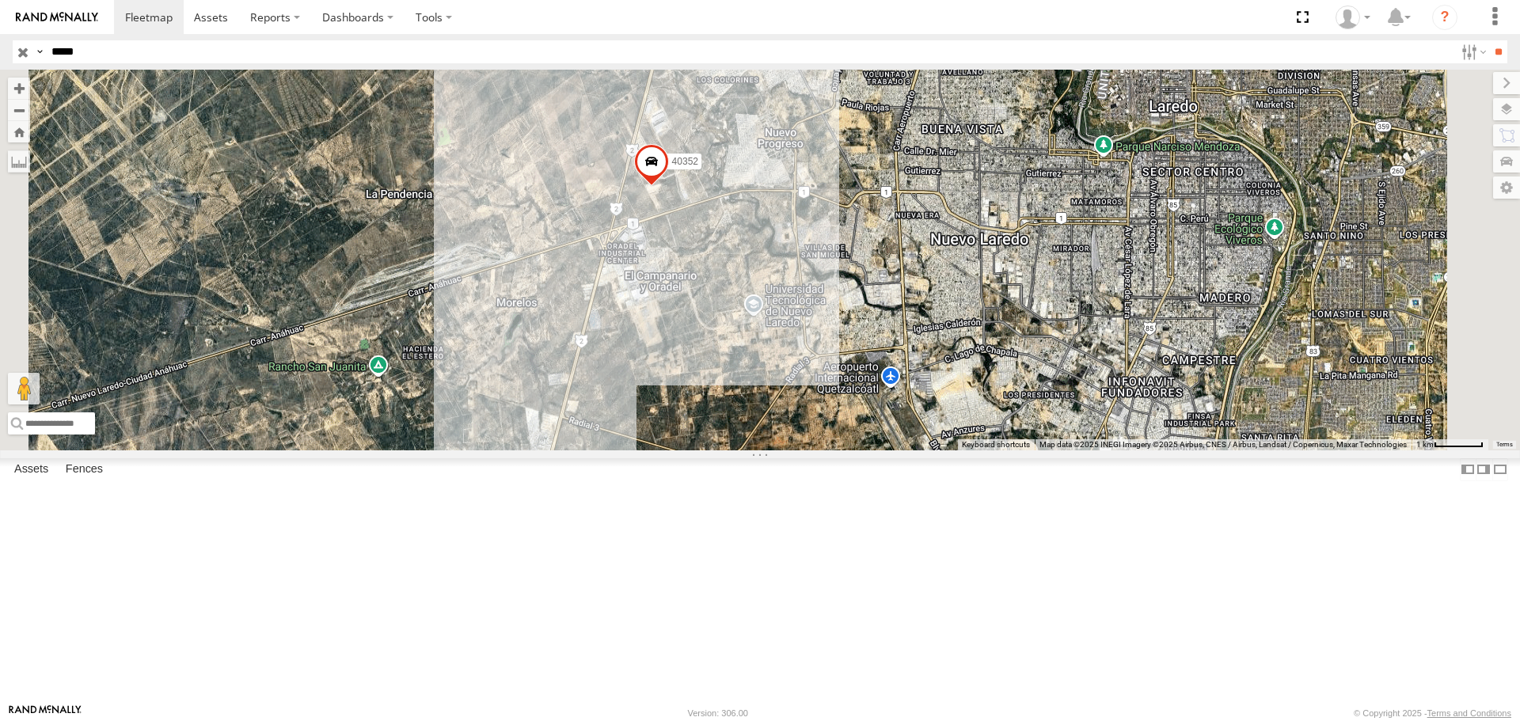  What do you see at coordinates (31, 470) in the screenshot?
I see `label: Assets` at bounding box center [31, 470].